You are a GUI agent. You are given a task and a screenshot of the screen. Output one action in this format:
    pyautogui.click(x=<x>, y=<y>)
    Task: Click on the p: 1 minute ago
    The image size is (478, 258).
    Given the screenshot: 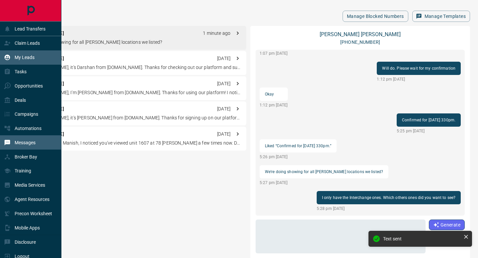 What is the action you would take?
    pyautogui.click(x=216, y=33)
    